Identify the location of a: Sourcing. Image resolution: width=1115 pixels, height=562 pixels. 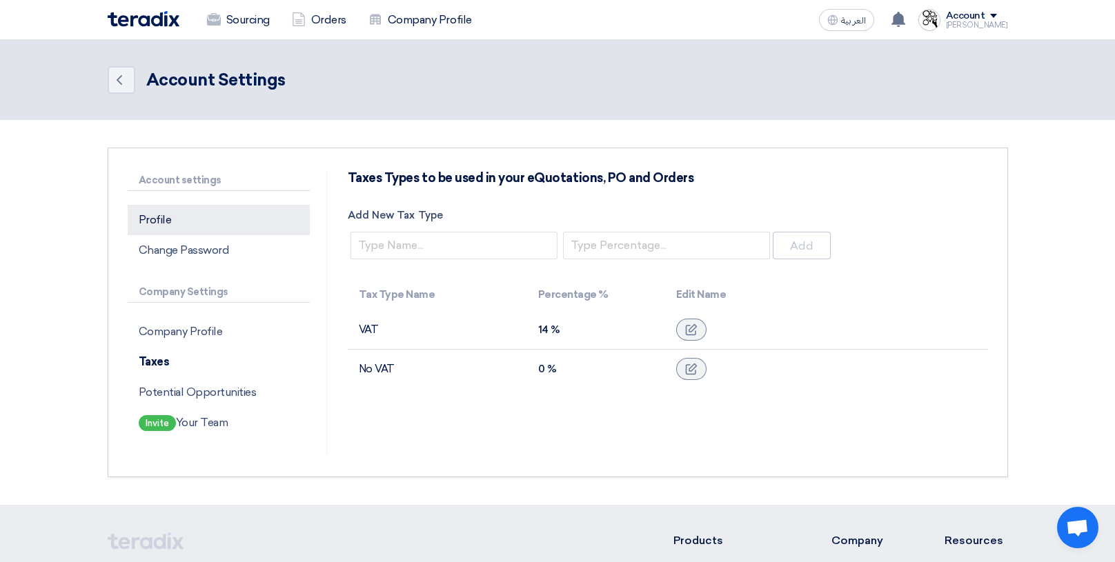
(238, 20).